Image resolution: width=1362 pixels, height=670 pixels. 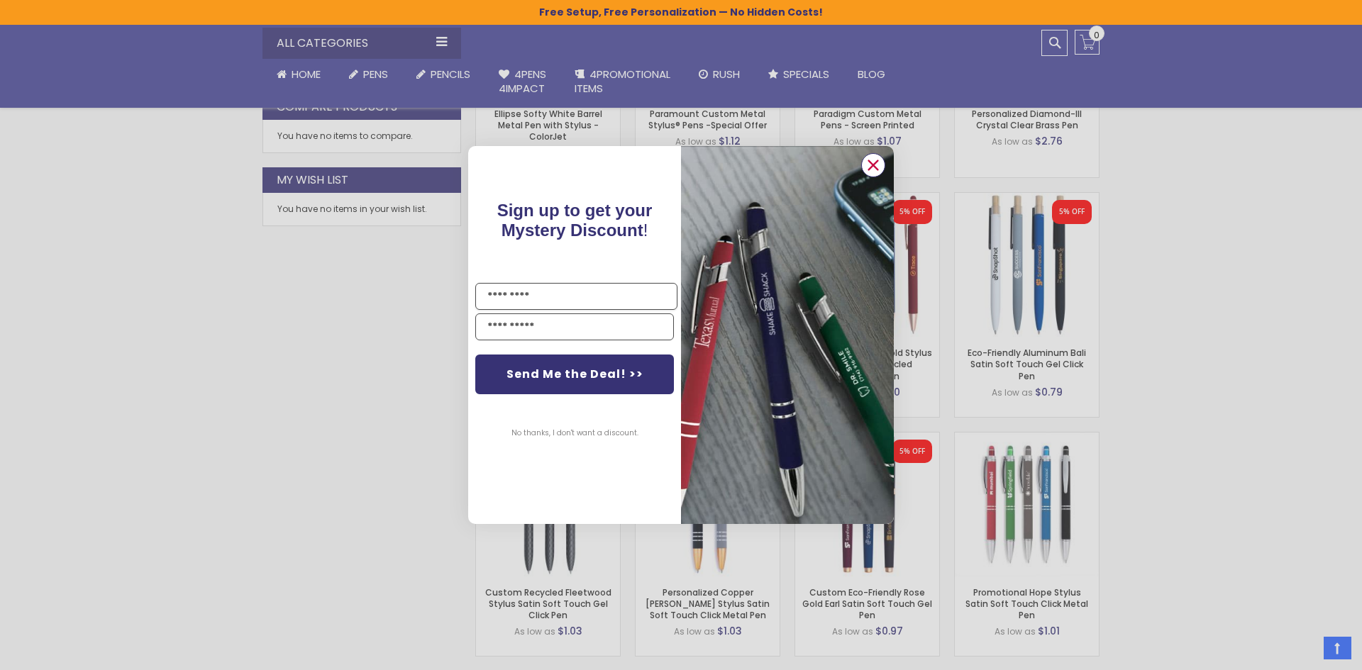 I want to click on img: pop-up-image, so click(x=787, y=335).